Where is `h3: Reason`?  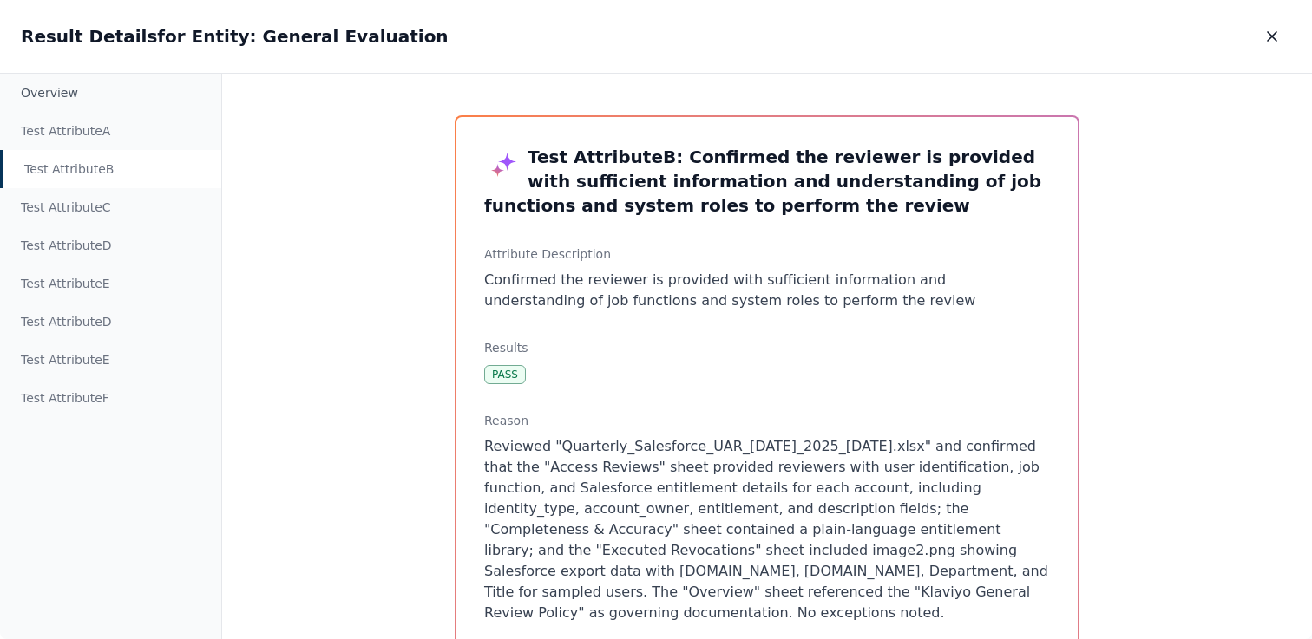 h3: Reason is located at coordinates (767, 421).